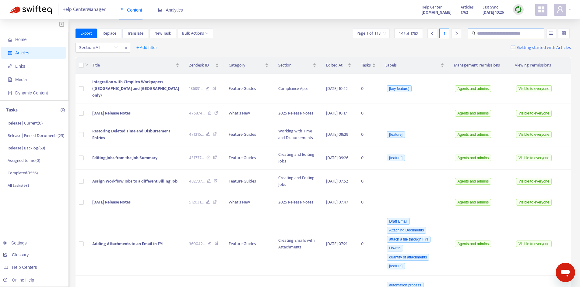  What do you see at coordinates (10, 80) in the screenshot?
I see `span: file-image` at bounding box center [10, 80].